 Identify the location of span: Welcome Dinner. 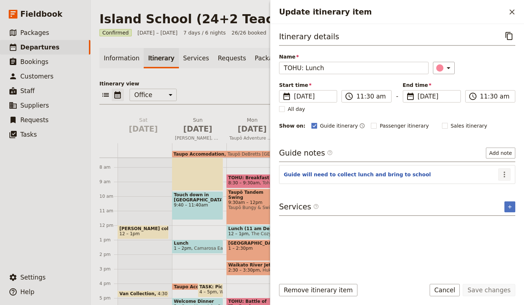
(197, 301).